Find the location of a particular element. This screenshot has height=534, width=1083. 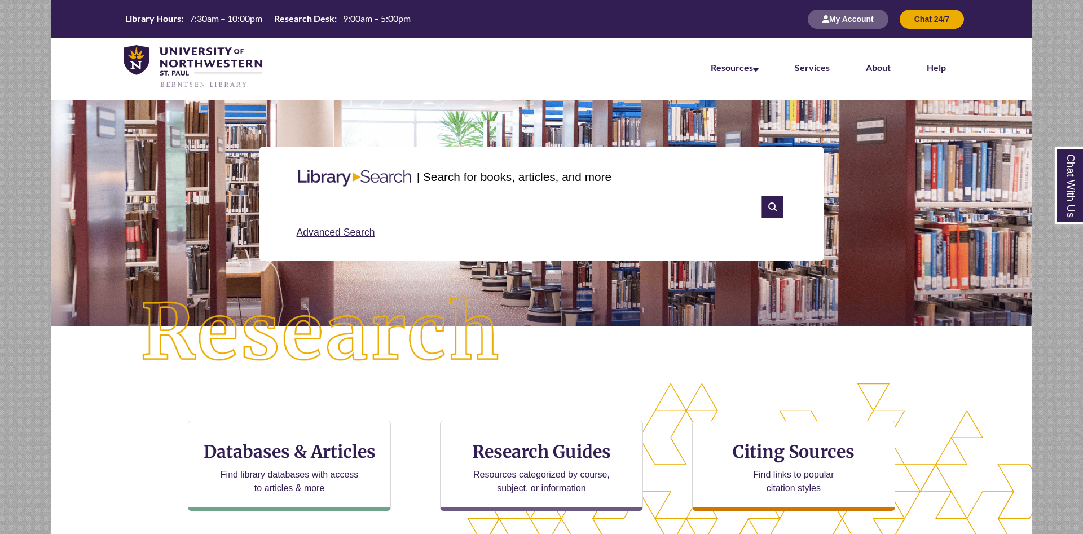

h3: Research Guides is located at coordinates (541, 452).